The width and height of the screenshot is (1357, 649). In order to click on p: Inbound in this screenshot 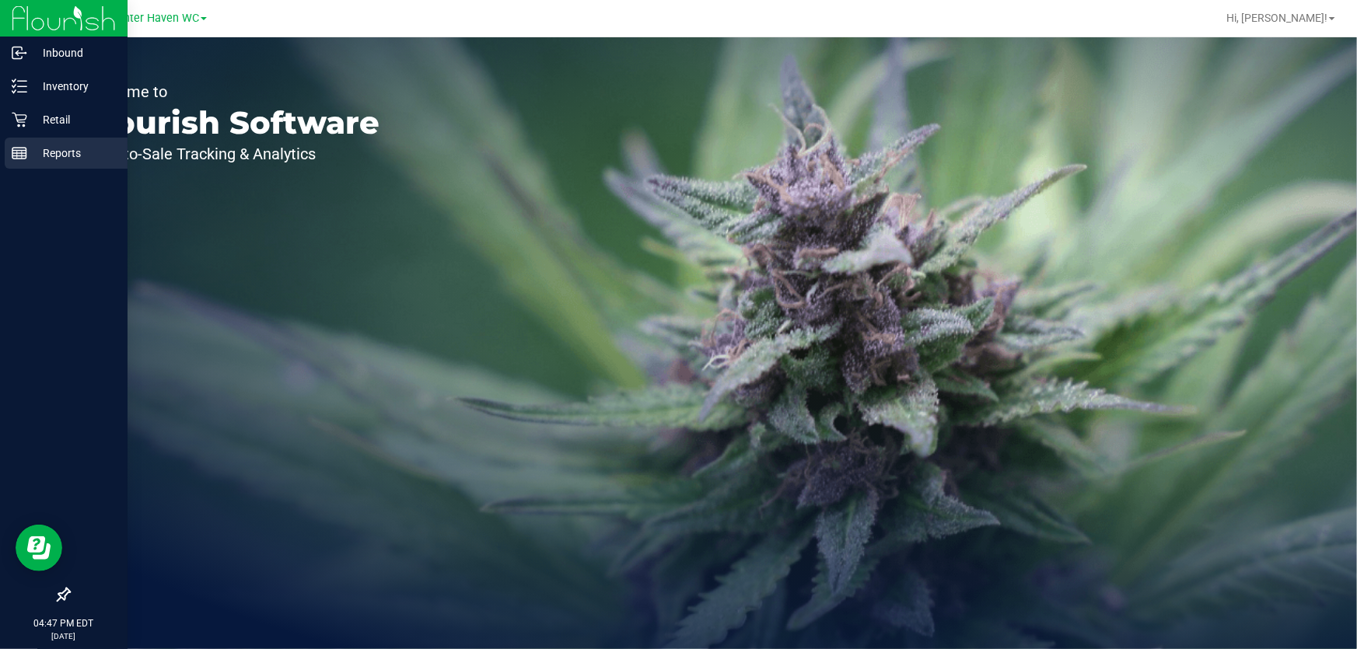, I will do `click(74, 53)`.